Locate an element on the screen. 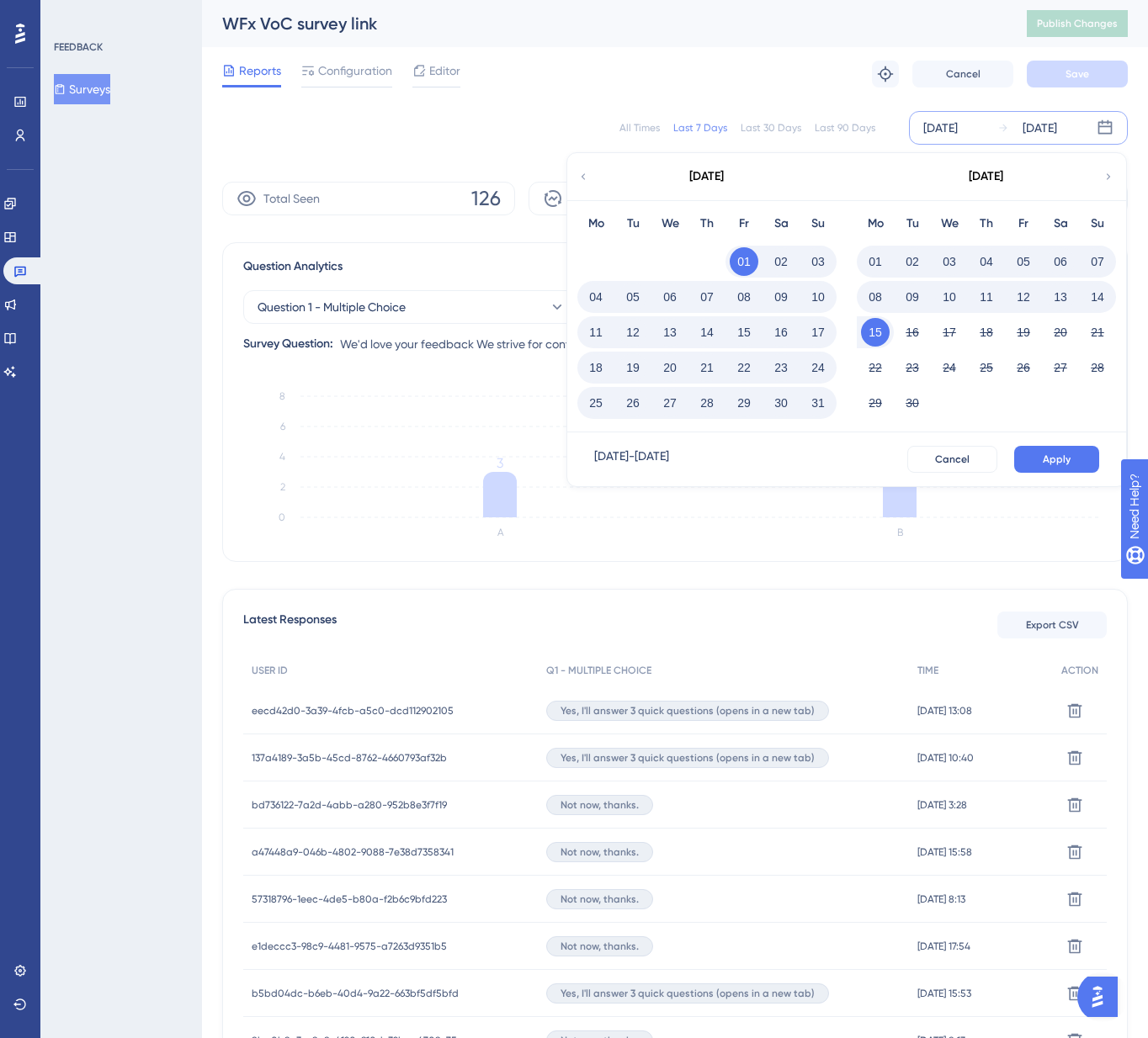 Image resolution: width=1148 pixels, height=1038 pixels. button: 28 is located at coordinates (1097, 368).